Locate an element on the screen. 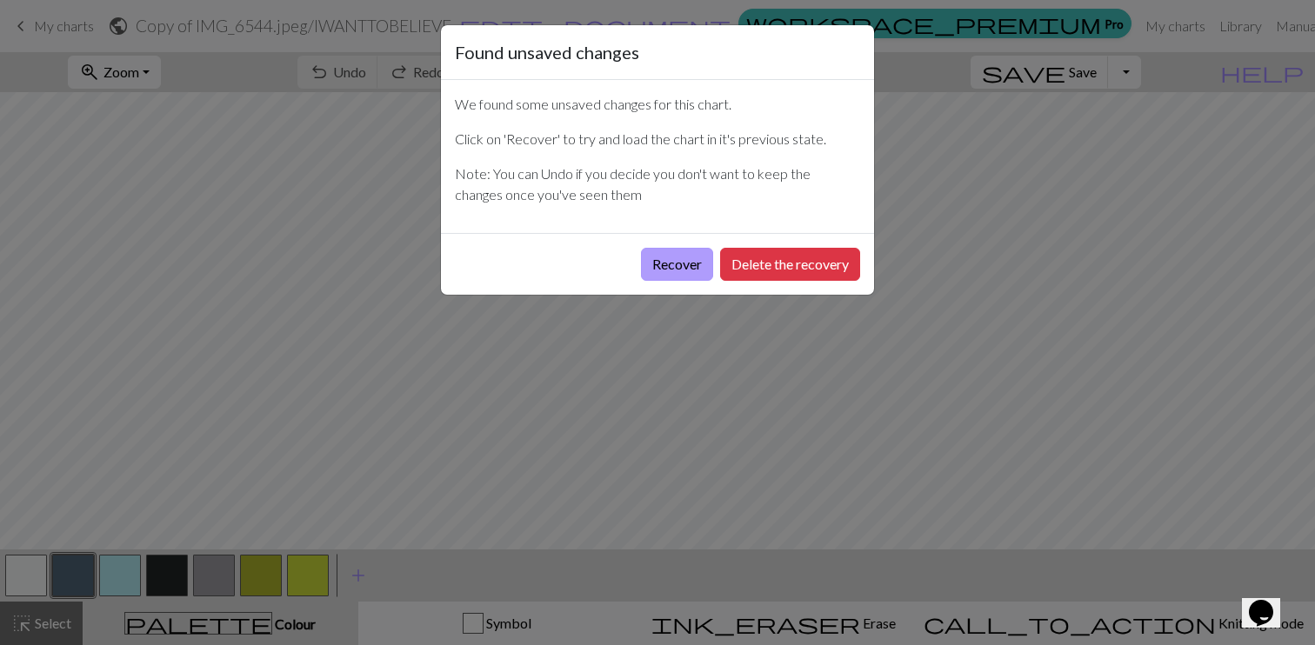 This screenshot has height=645, width=1315. p: Note: You can Undo if you decide you don't want to keep the changes once you've seen them is located at coordinates (658, 184).